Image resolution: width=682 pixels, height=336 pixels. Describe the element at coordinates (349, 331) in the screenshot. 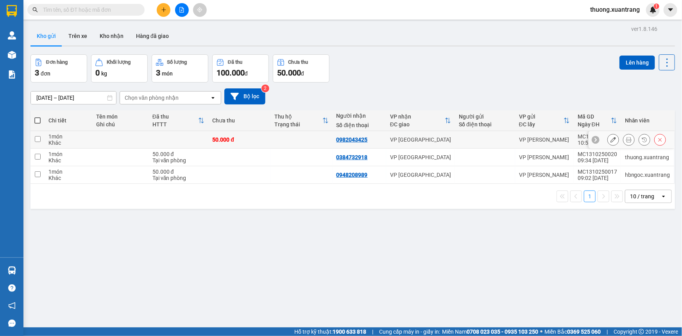

I see `strong: 1900 633 818` at that location.